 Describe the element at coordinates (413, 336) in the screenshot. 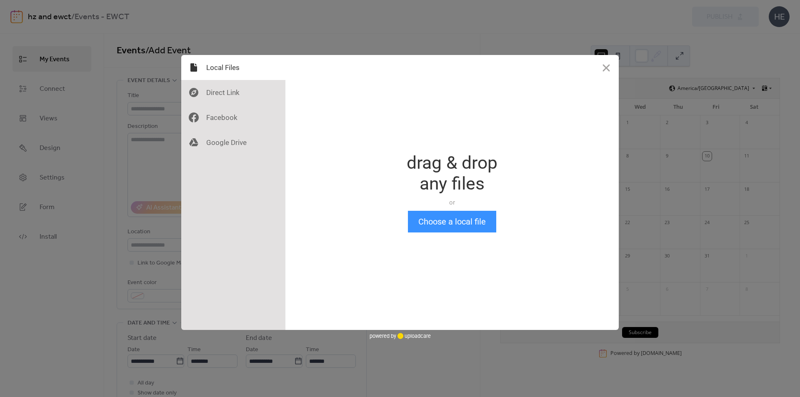

I see `a: uploadcare` at that location.